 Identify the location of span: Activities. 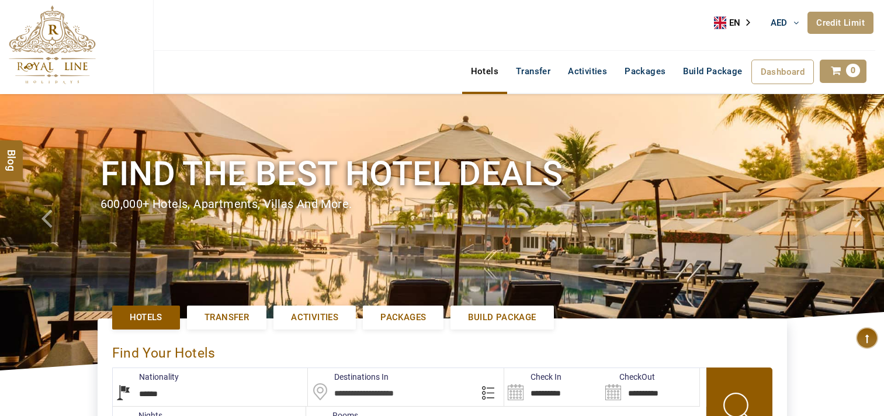
(315, 317).